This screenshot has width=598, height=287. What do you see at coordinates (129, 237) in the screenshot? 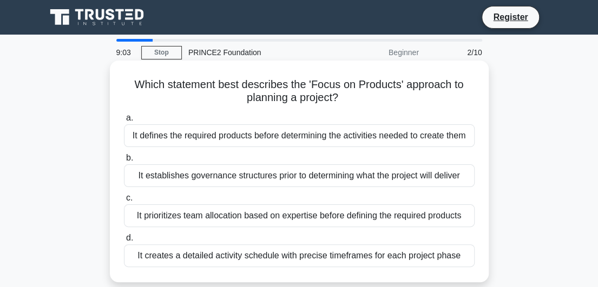
I see `span: d.` at bounding box center [129, 237].